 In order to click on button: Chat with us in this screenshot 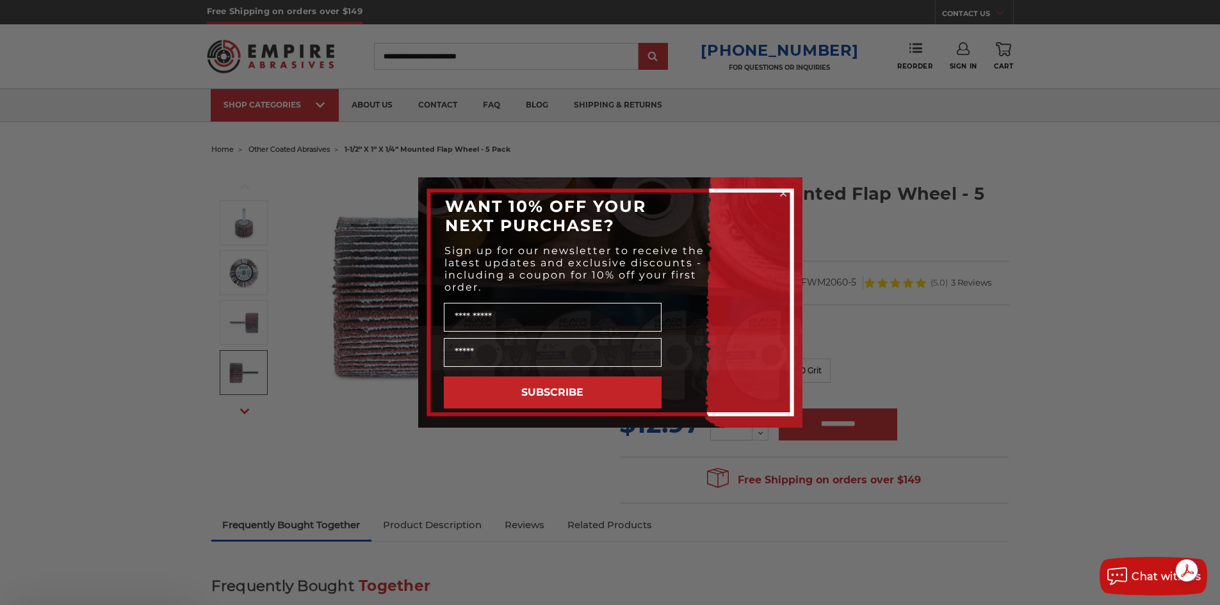, I will do `click(1154, 577)`.